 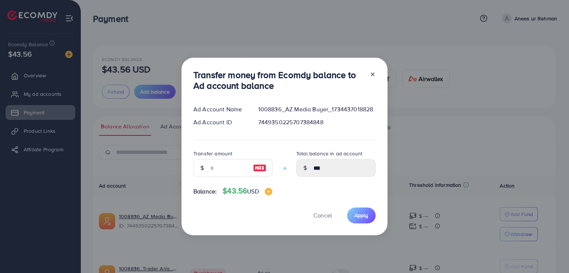 I want to click on span: Balance:, so click(x=205, y=192).